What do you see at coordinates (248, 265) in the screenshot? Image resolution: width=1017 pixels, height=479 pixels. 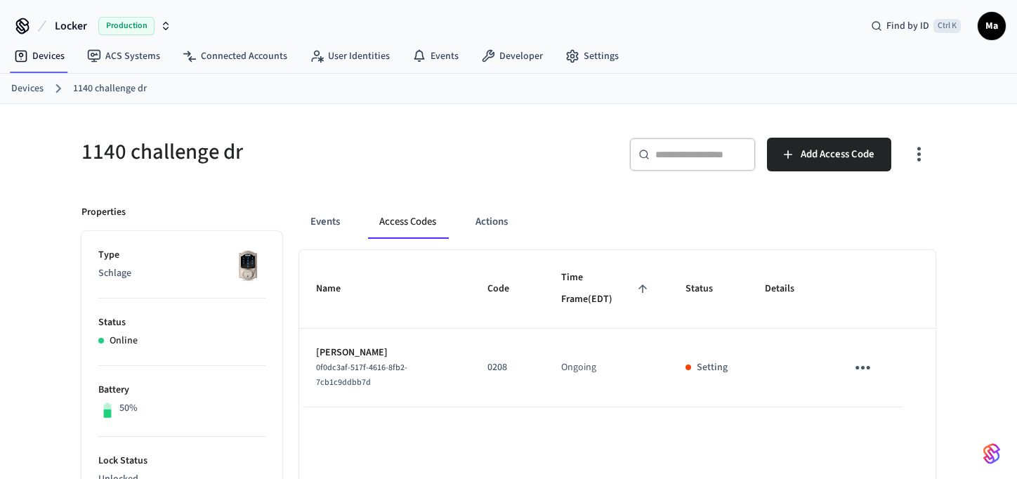 I see `img: Schlage Sense Smart Deadbolt with Camelot Trim, Front` at bounding box center [248, 265].